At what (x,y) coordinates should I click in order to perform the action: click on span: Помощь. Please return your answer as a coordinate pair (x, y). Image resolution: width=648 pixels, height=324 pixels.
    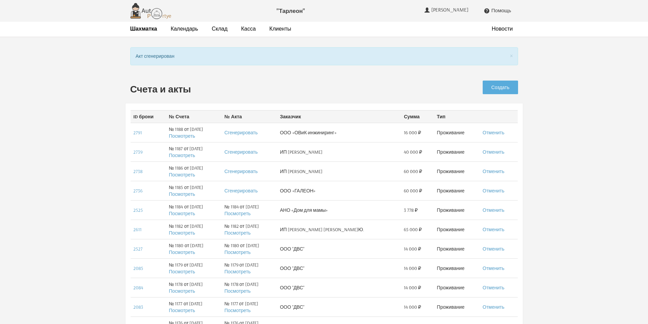
    Looking at the image, I should click on (501, 11).